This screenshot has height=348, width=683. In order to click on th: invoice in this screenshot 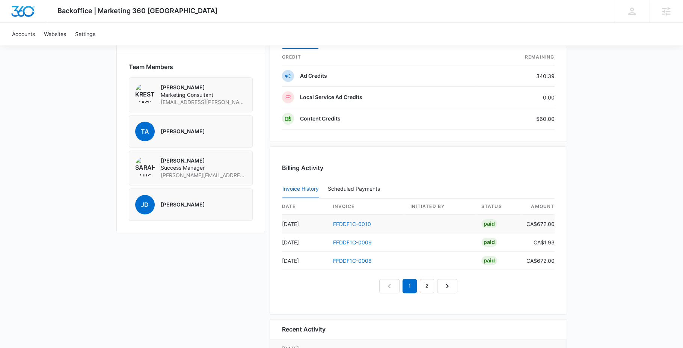, I will do `click(366, 207)`.